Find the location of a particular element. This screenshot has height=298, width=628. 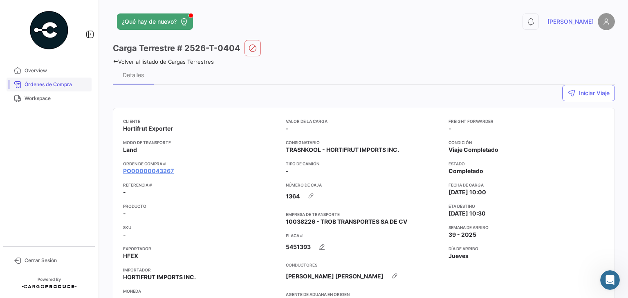

img: placeholder-user.png is located at coordinates (606, 22).